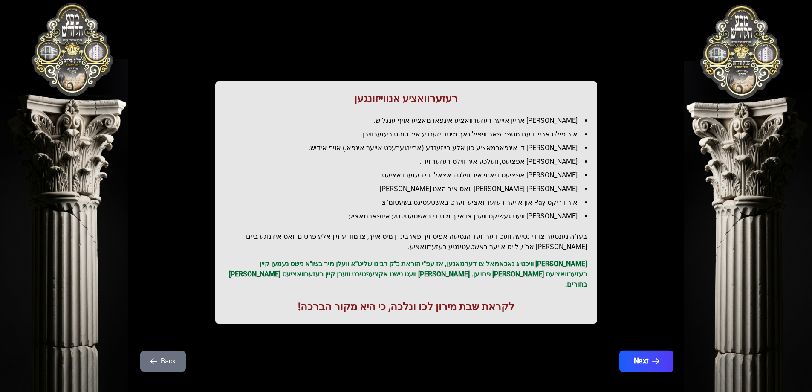 The width and height of the screenshot is (812, 392). I want to click on h2: בעז"ה נענטער צו די נסיעה וועט דער וועד הנסיעה אפיס זיך פארבינדן מיט אייך, צו מודיע זיין אלע פרטים..., so click(406, 242).